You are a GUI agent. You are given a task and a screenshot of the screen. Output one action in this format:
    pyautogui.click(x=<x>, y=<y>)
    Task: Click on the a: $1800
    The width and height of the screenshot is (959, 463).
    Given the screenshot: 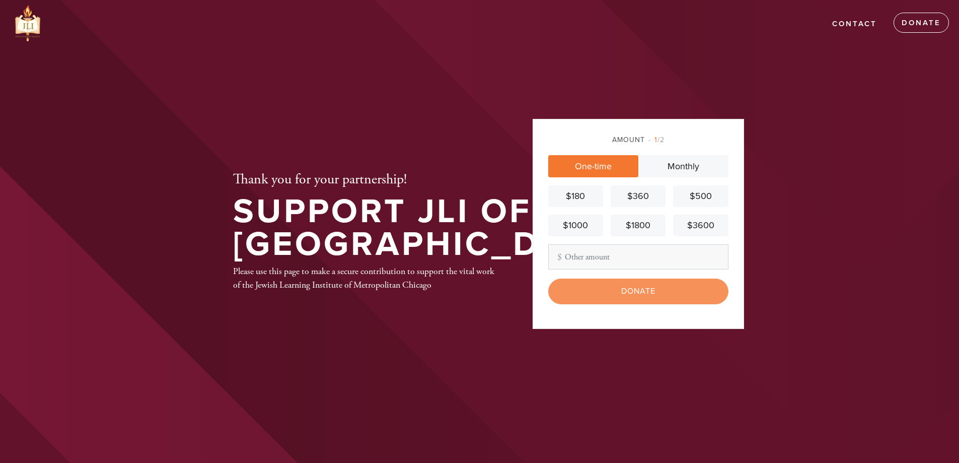 What is the action you would take?
    pyautogui.click(x=638, y=225)
    